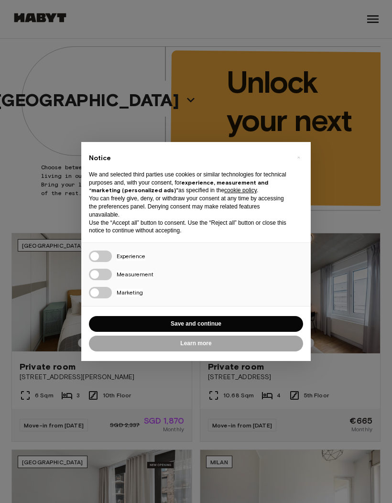  I want to click on p: You can freely give, deny, or withdraw your consent at any time by accessing the preferences pane..., so click(188, 207).